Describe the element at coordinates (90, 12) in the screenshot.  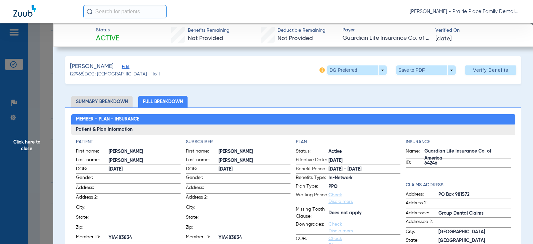
I see `img: Search Icon` at that location.